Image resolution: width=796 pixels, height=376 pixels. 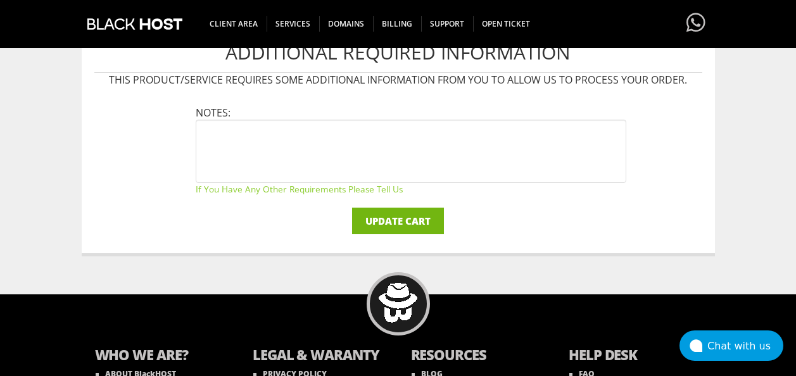 What do you see at coordinates (397, 23) in the screenshot?
I see `span: Billing` at bounding box center [397, 23].